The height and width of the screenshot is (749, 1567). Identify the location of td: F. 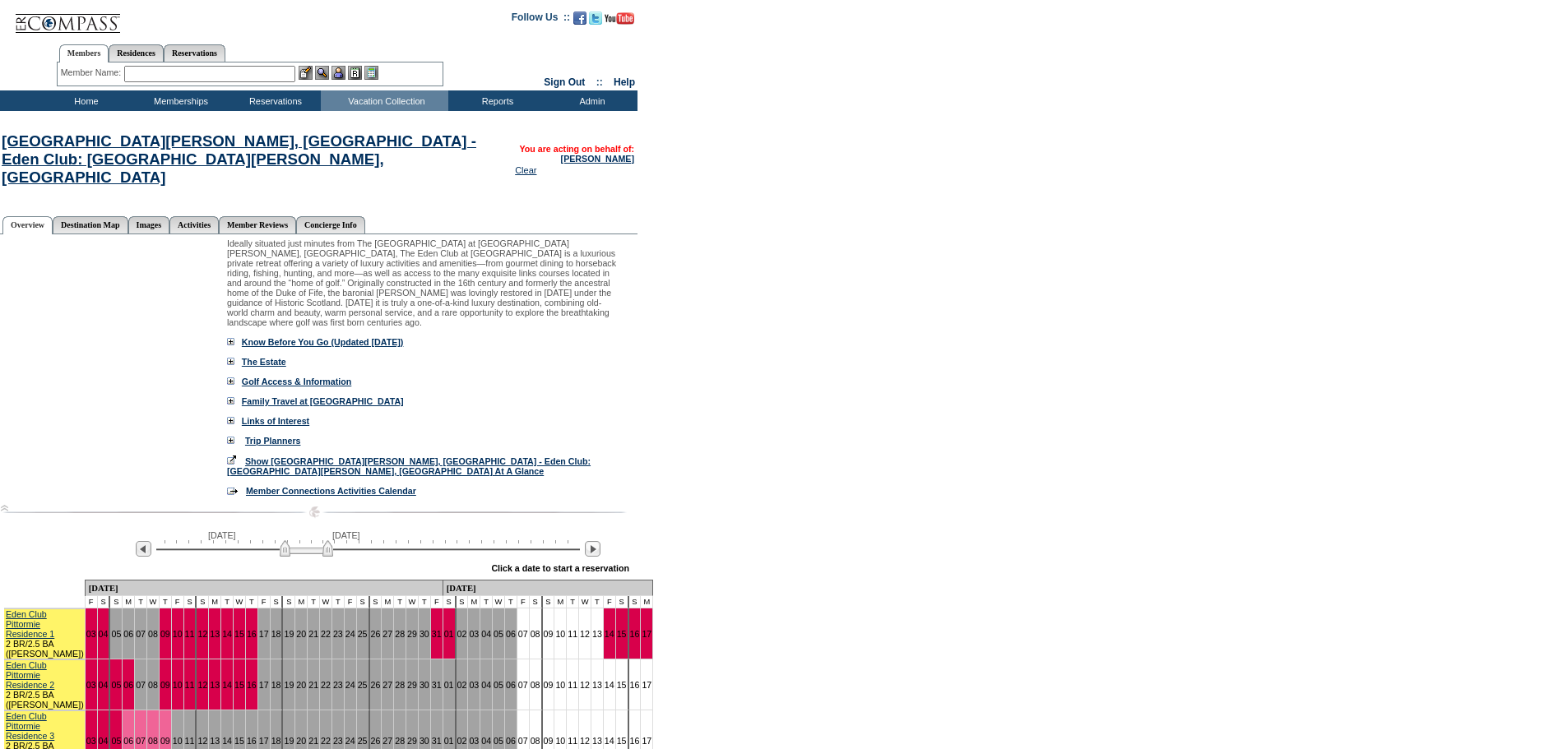
(264, 602).